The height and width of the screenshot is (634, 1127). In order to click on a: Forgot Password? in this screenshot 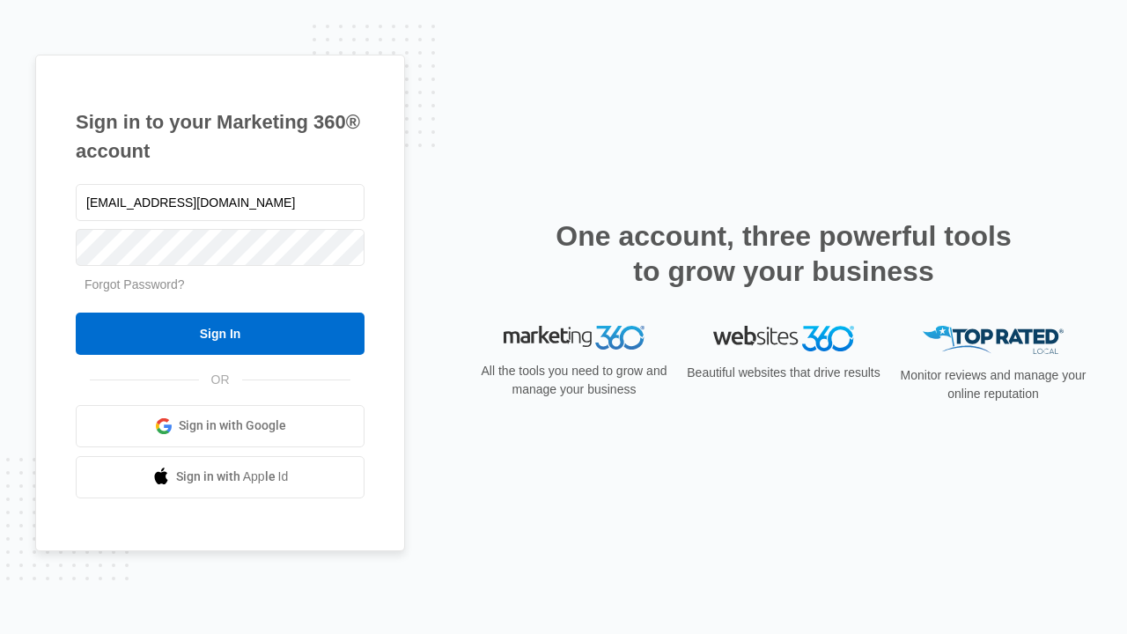, I will do `click(135, 284)`.